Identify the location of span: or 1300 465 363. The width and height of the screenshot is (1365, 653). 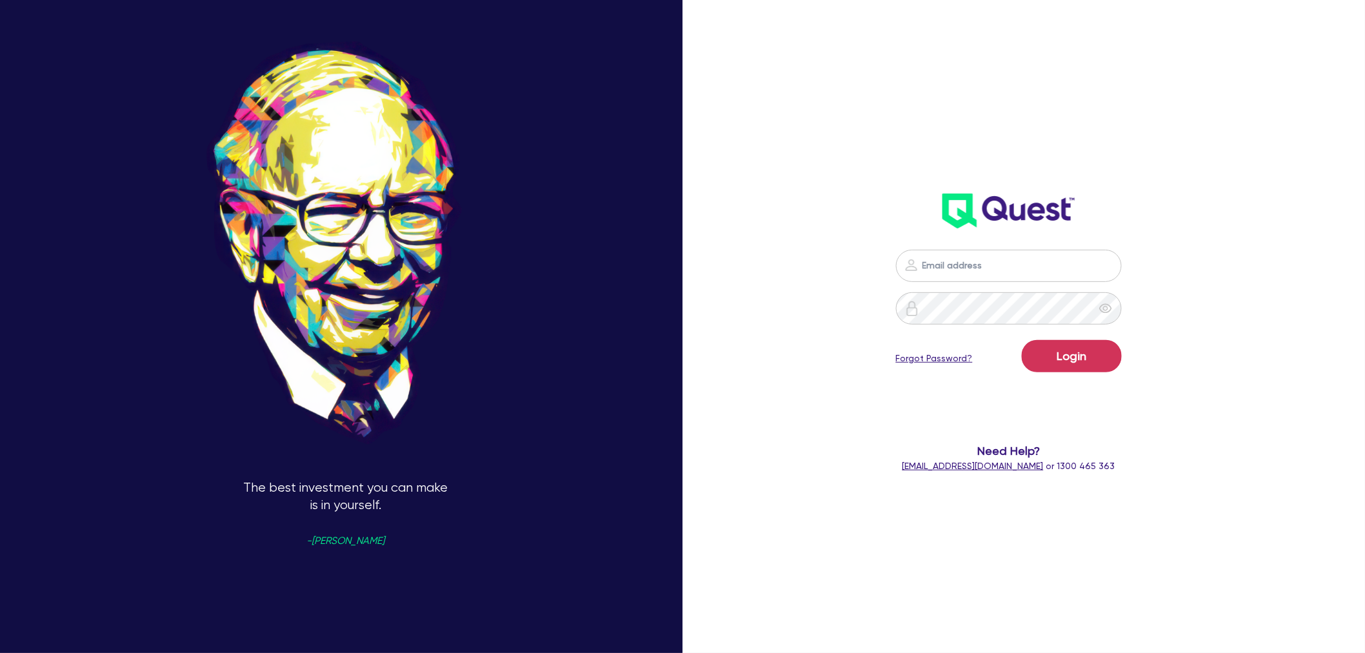
(1009, 466).